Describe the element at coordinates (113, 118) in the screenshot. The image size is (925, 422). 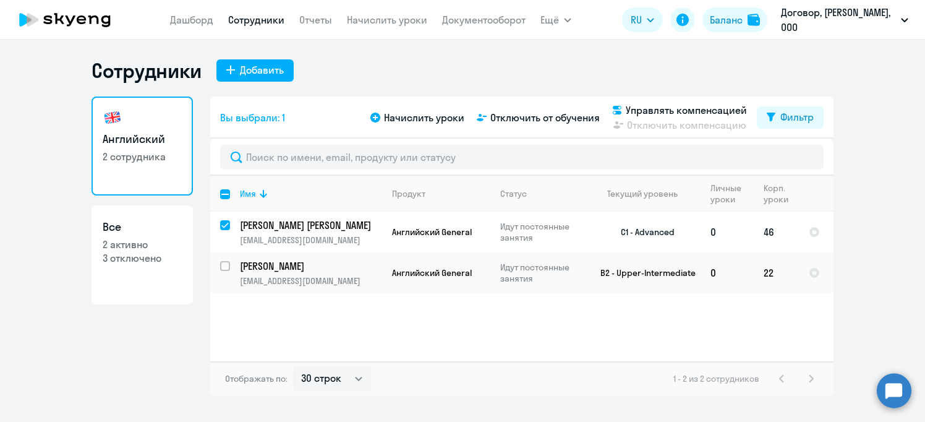
I see `img: english` at that location.